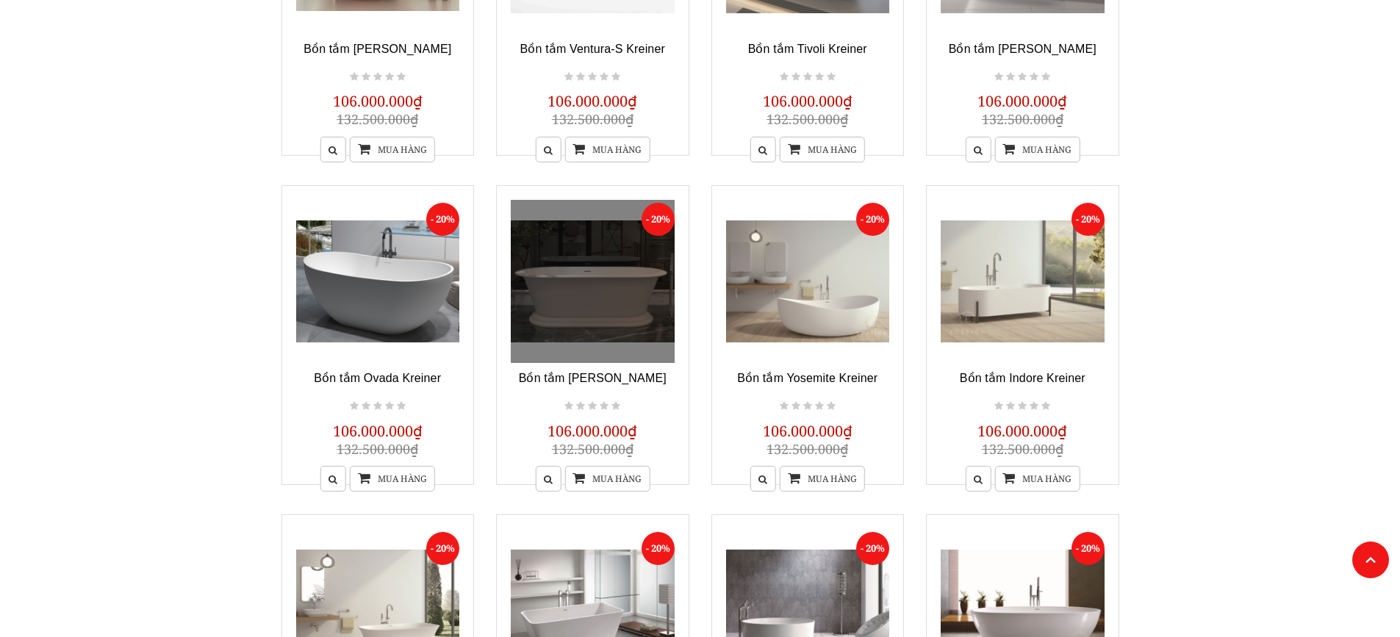 This screenshot has width=1400, height=637. I want to click on a: Lên đầu trang, so click(1371, 560).